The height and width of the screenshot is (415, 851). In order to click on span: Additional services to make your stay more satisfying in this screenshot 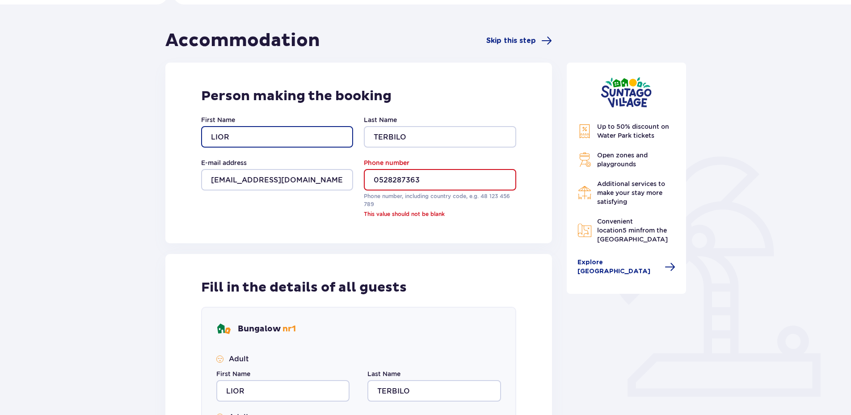, I will do `click(631, 193)`.